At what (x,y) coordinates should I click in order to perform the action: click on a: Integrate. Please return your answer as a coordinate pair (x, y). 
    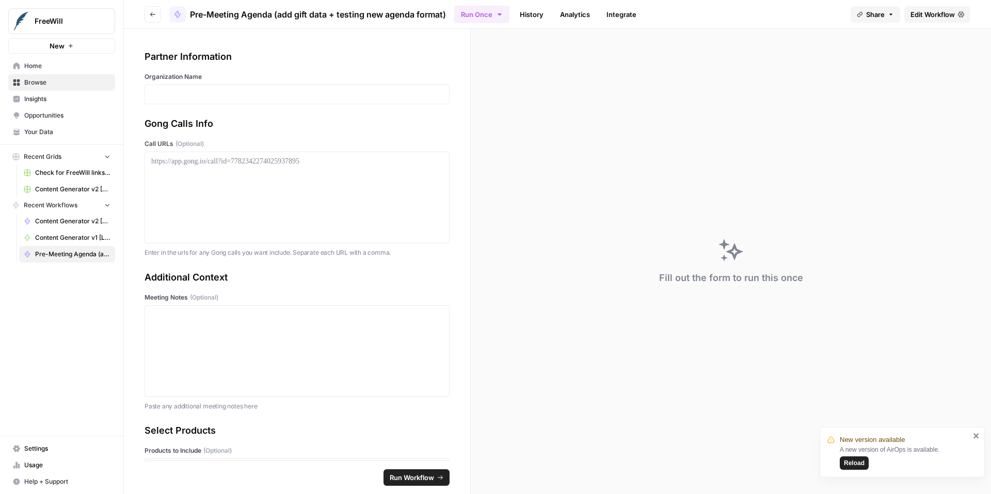
    Looking at the image, I should click on (621, 14).